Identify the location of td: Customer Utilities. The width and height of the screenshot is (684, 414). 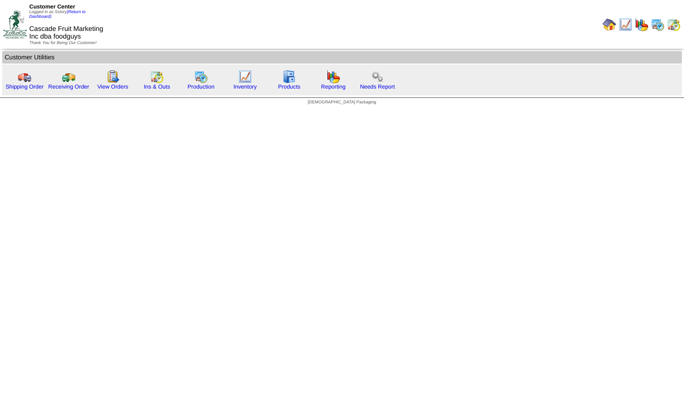
(342, 57).